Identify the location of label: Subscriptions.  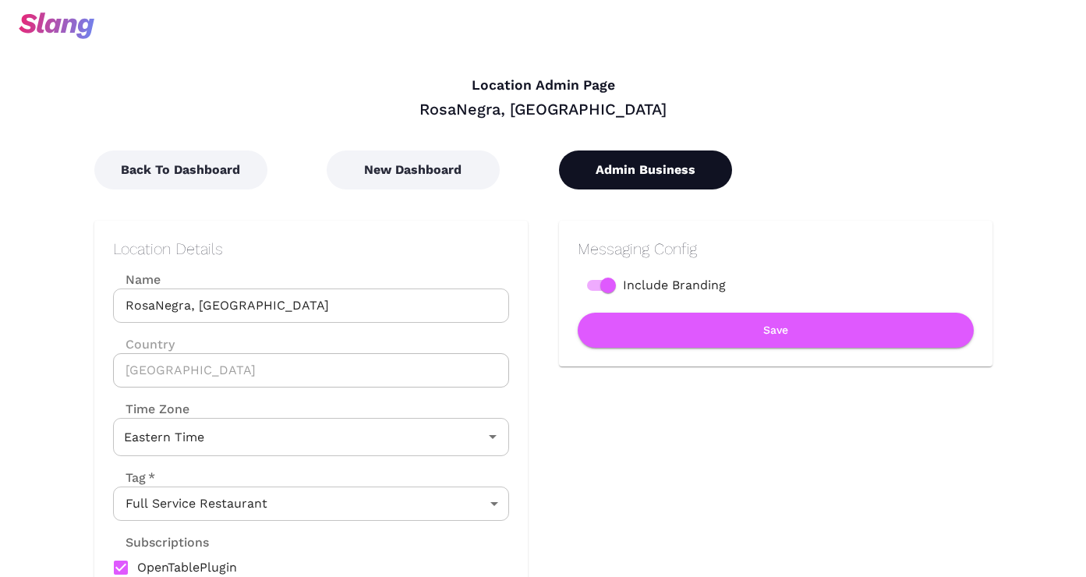
(161, 542).